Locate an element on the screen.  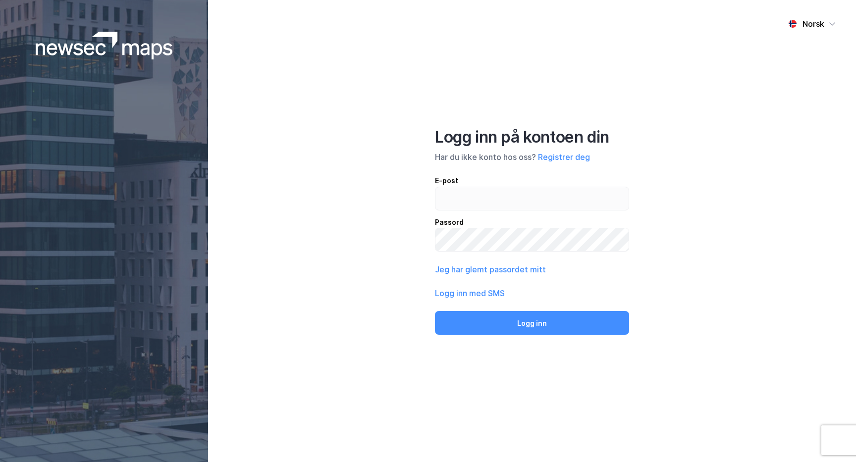
div: Norsk is located at coordinates (813, 24).